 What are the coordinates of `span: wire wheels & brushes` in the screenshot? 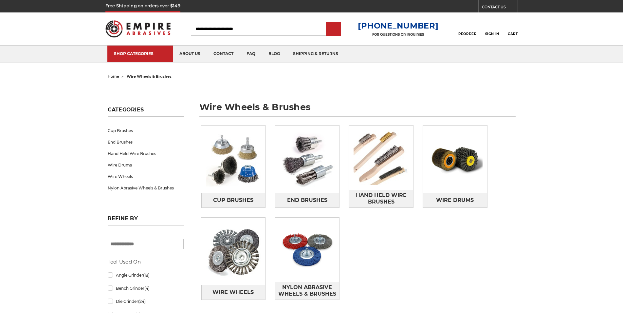 It's located at (149, 76).